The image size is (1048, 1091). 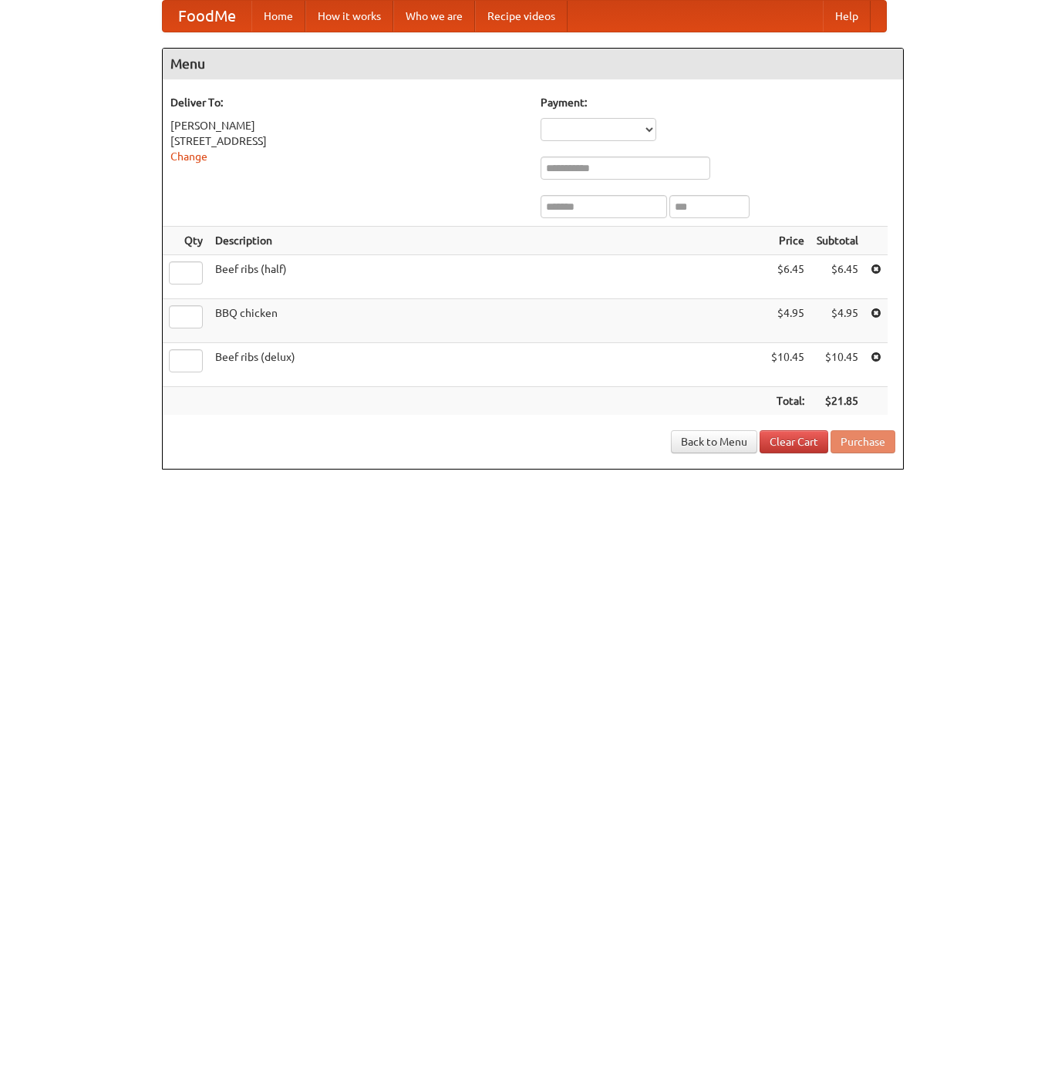 What do you see at coordinates (186, 241) in the screenshot?
I see `th: Qty` at bounding box center [186, 241].